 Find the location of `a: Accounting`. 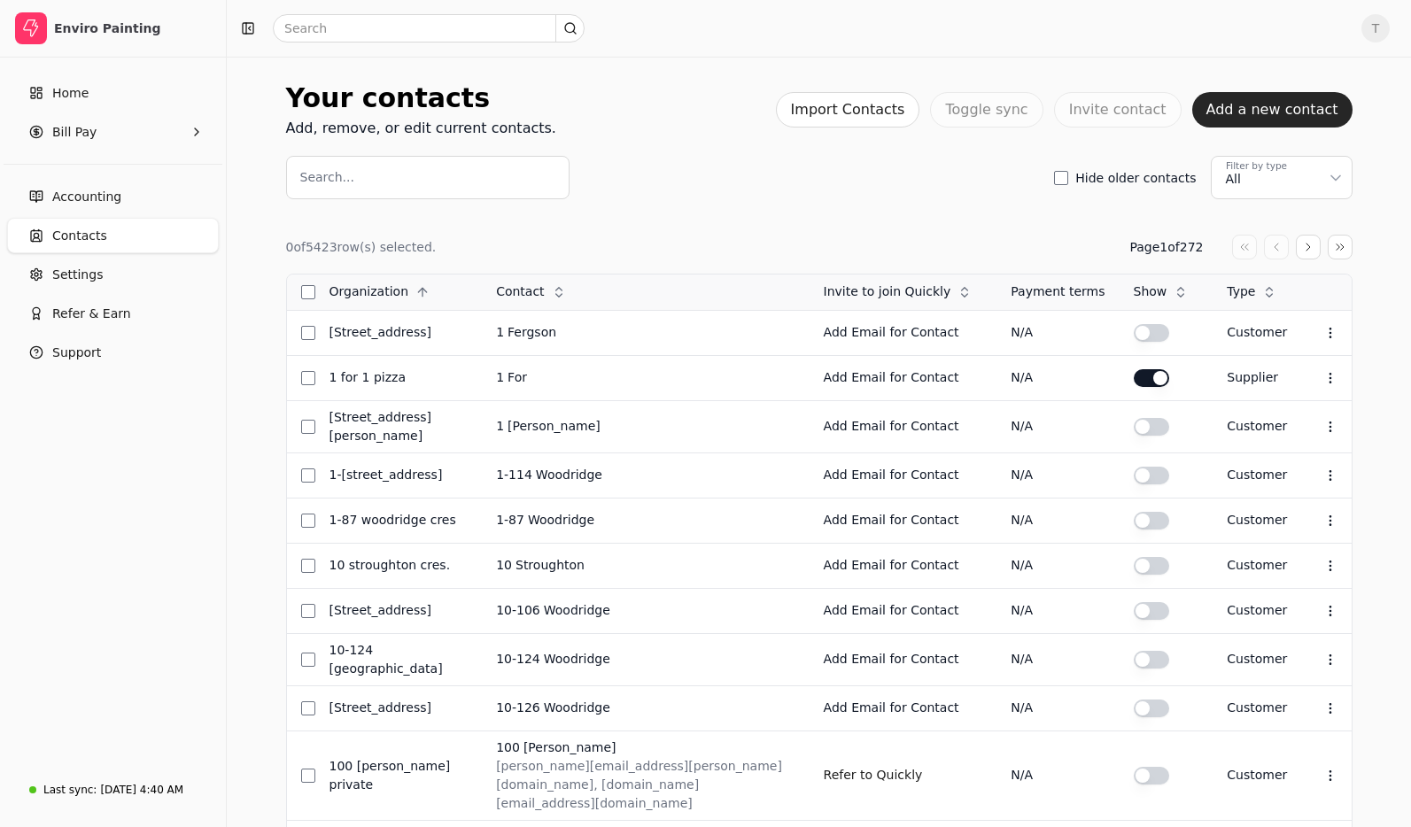

a: Accounting is located at coordinates (112, 197).